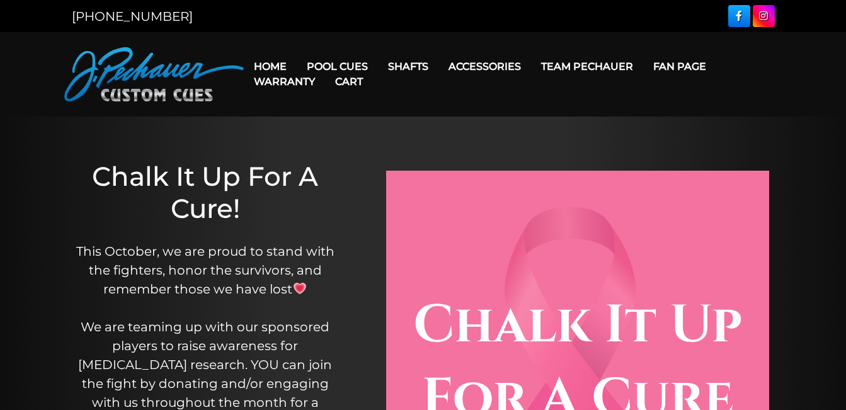  Describe the element at coordinates (408, 66) in the screenshot. I see `a: Shafts` at that location.